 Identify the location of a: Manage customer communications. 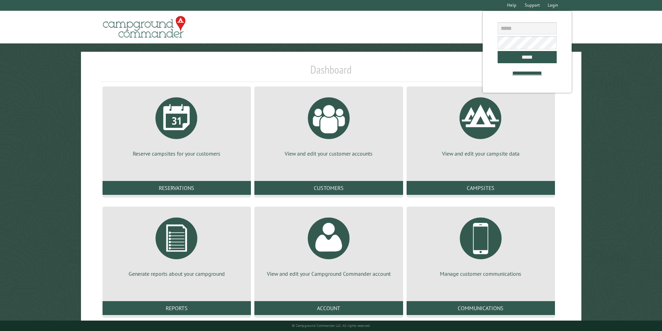
(481, 245).